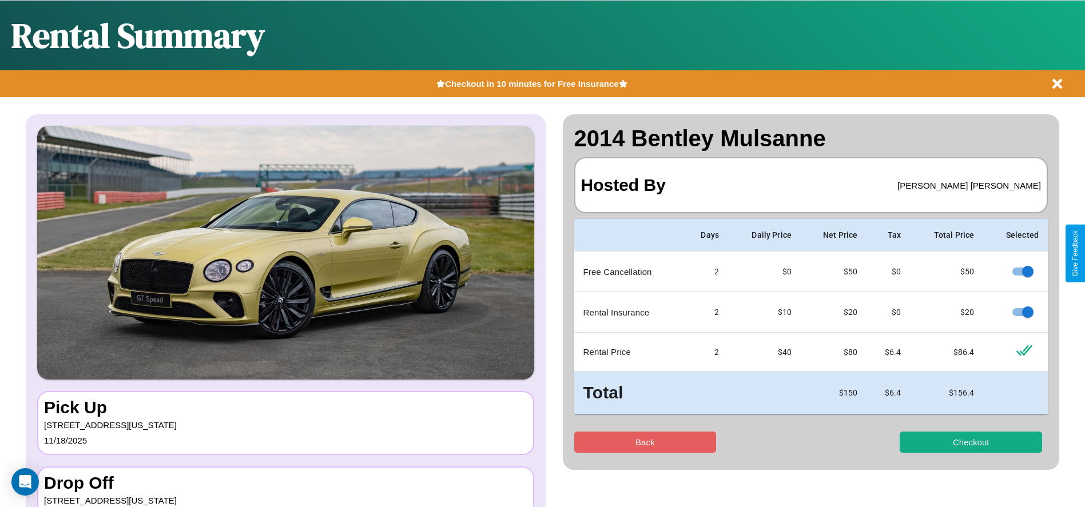 The image size is (1085, 507). What do you see at coordinates (764, 235) in the screenshot?
I see `th: Daily Price` at bounding box center [764, 235].